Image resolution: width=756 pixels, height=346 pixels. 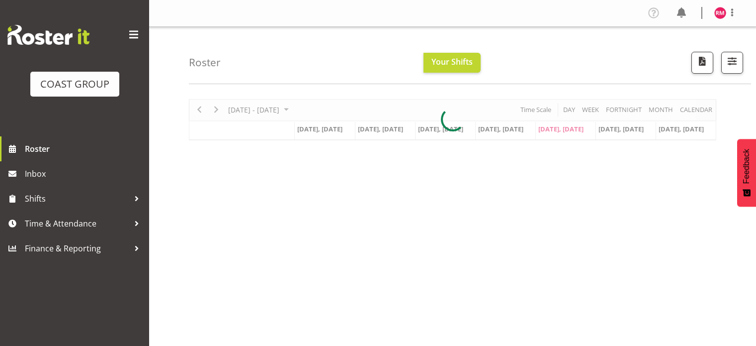 I want to click on span: Feedback, so click(x=747, y=166).